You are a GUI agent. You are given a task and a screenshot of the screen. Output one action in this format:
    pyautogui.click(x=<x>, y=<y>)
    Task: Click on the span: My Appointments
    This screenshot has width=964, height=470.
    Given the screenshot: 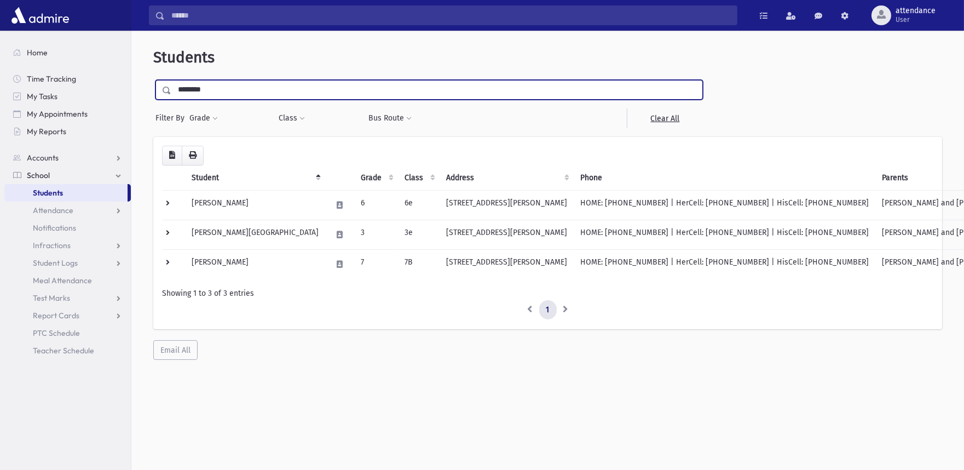 What is the action you would take?
    pyautogui.click(x=57, y=114)
    